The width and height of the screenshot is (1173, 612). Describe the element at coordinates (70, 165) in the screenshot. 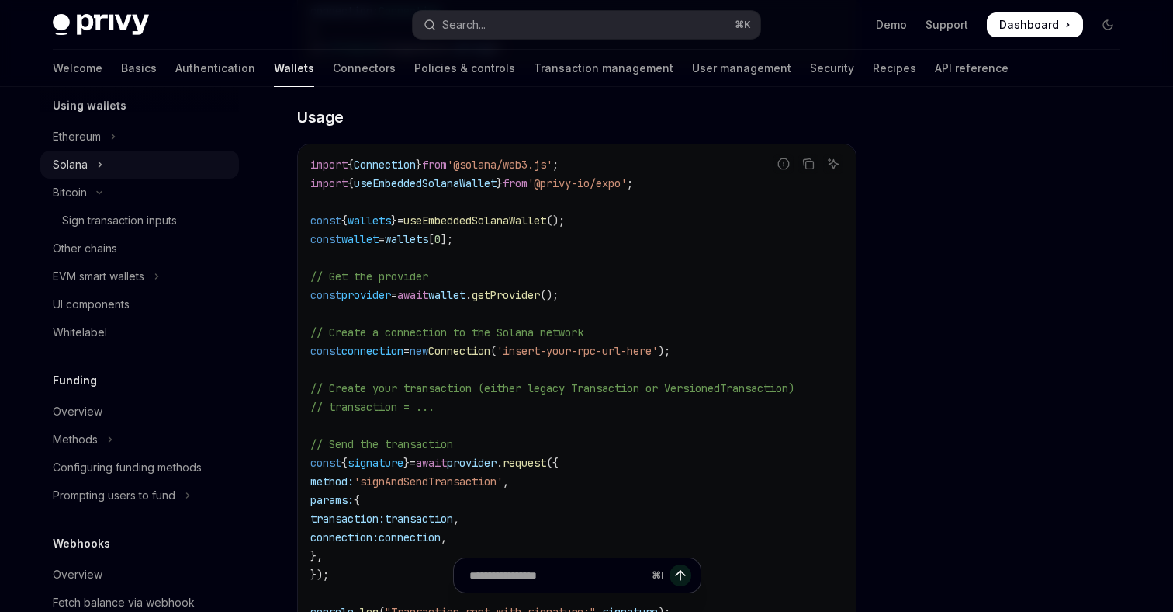

I see `div: Solana` at that location.